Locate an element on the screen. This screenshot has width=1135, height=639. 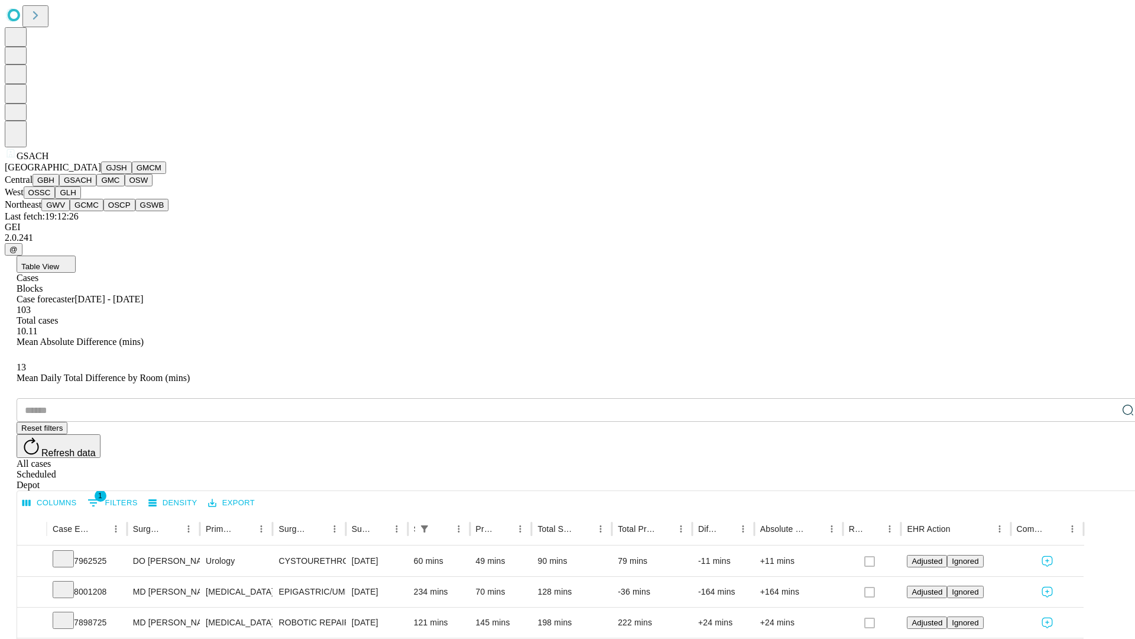
div: 7962525 is located at coordinates (87, 561).